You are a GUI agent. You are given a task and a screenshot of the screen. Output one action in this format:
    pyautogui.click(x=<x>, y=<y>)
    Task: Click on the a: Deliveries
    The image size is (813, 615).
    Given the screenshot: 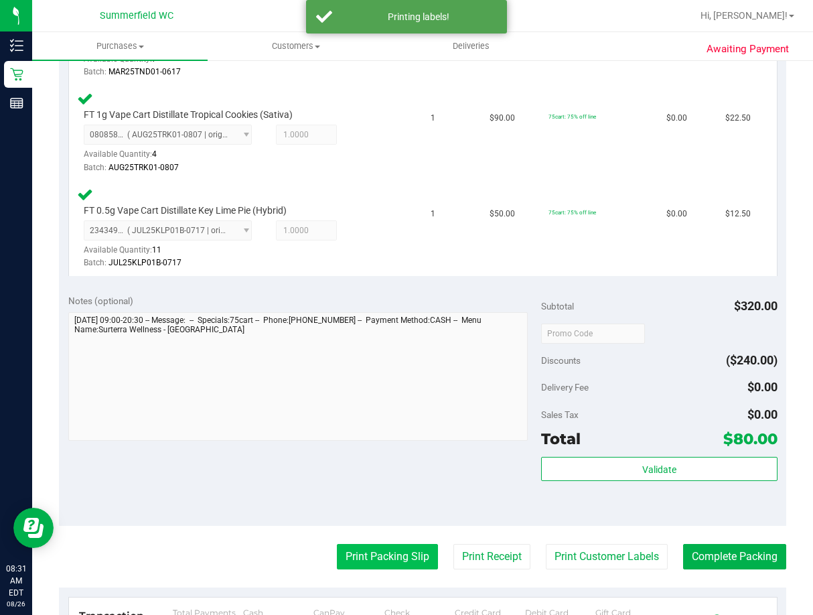 What is the action you would take?
    pyautogui.click(x=471, y=46)
    